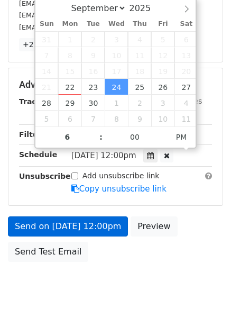 Image resolution: width=231 pixels, height=309 pixels. I want to click on span: September 26, 2025, so click(163, 87).